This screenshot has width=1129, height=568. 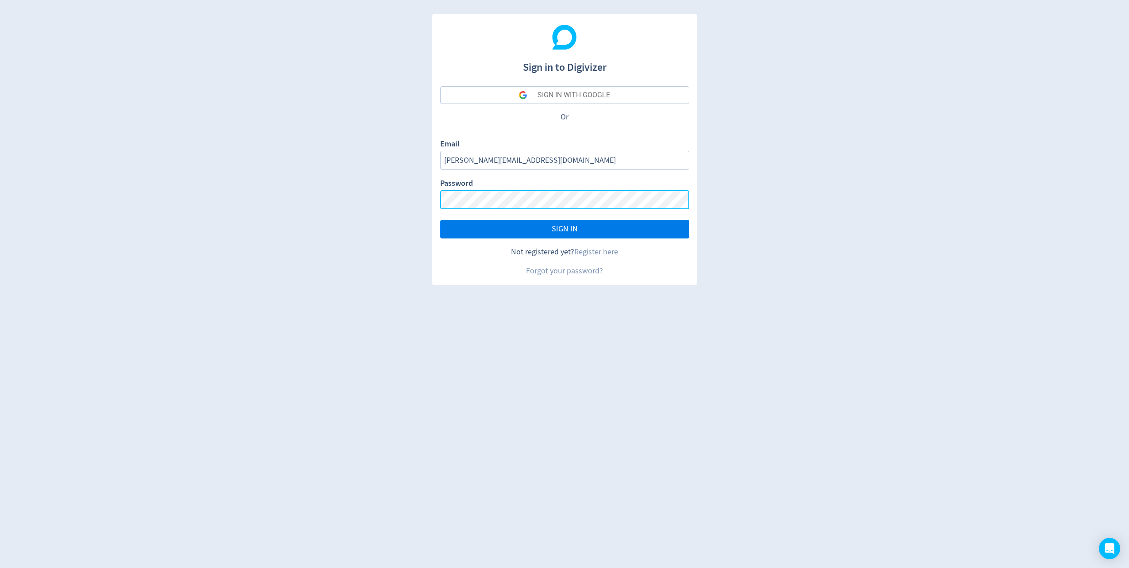 I want to click on h1: Sign in to Digivizer, so click(x=564, y=64).